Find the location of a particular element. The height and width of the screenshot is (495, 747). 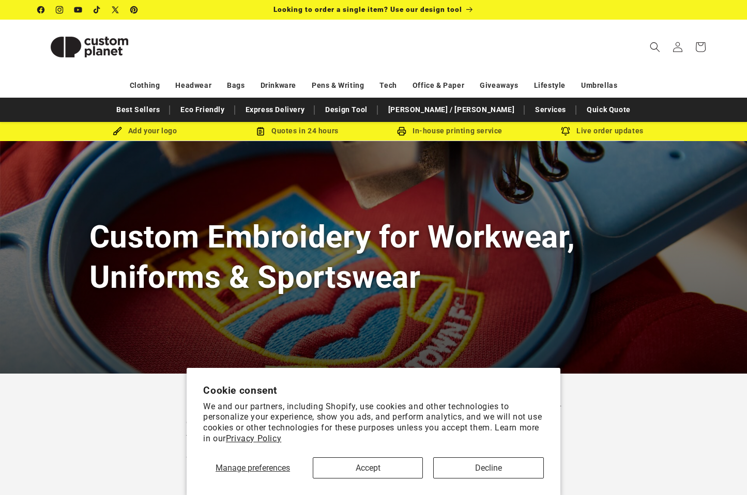

a: Eco Friendly is located at coordinates (202, 110).